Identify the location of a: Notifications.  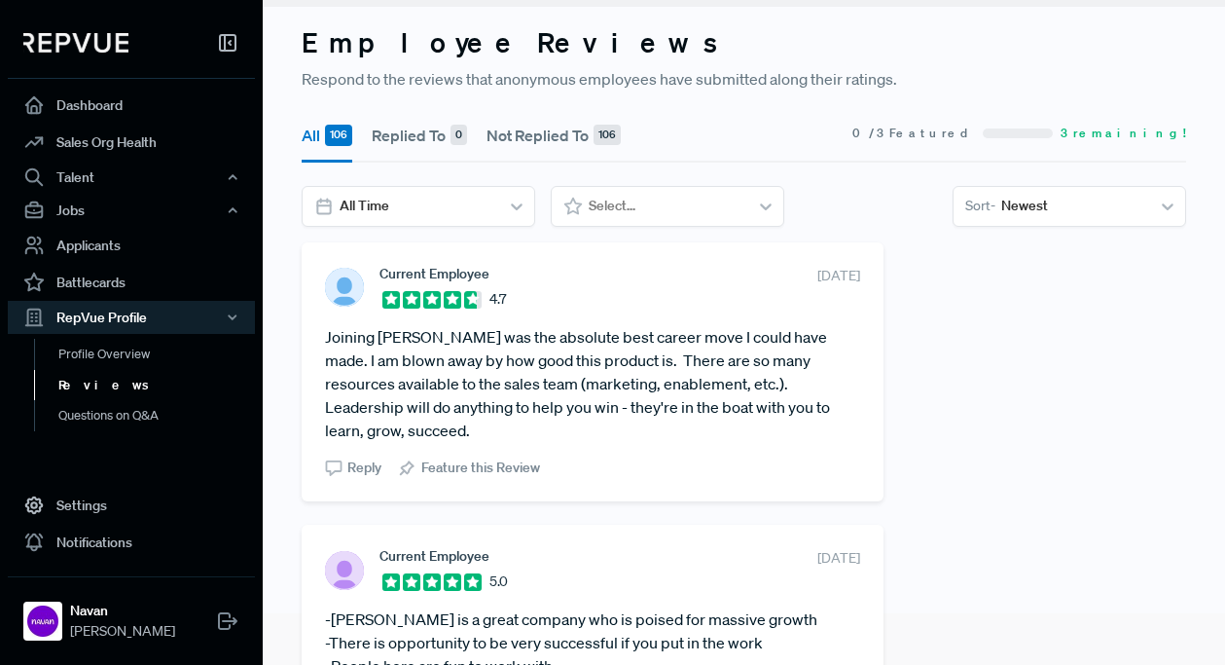
(131, 542).